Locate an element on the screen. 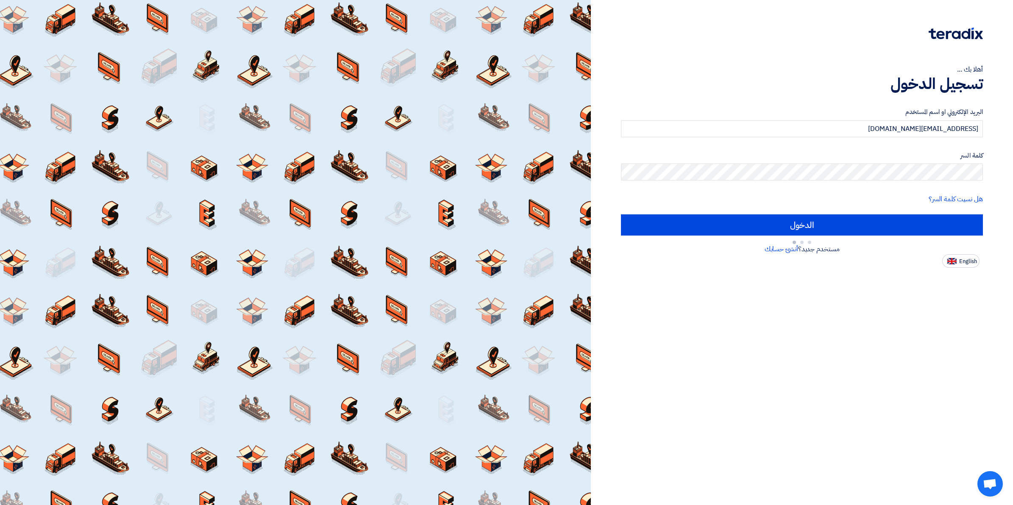  input: الدخول is located at coordinates (802, 225).